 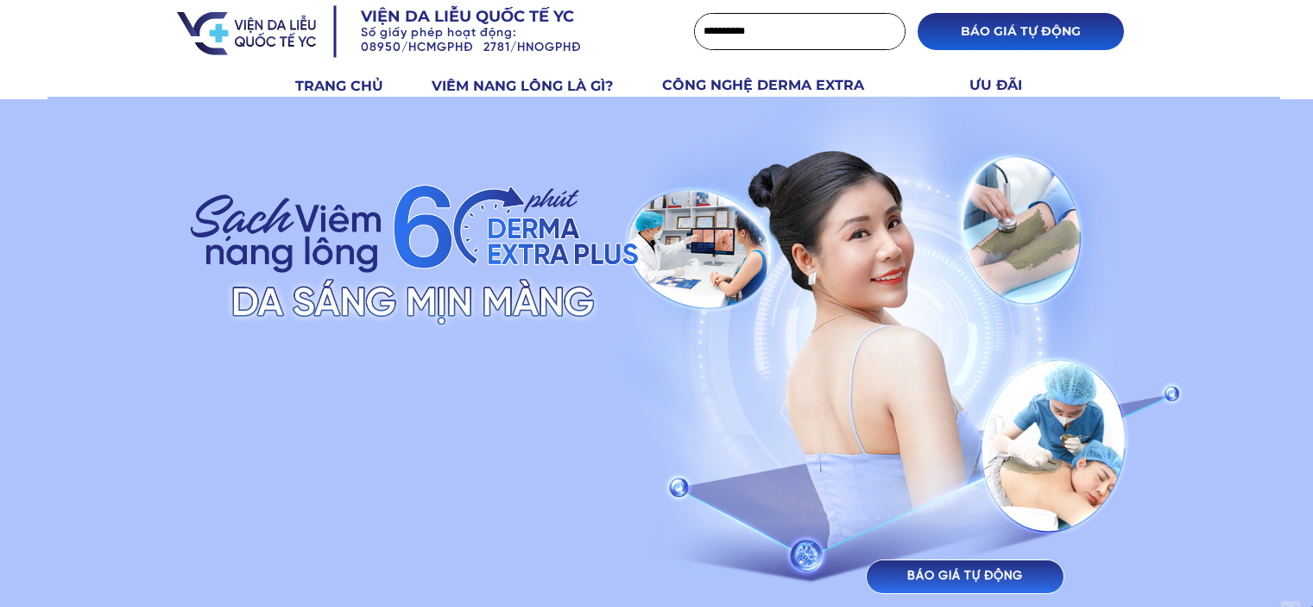 What do you see at coordinates (783, 96) in the screenshot?
I see `h3: CÔNG NGHỆ DERMA EXTRA PLUS` at bounding box center [783, 96].